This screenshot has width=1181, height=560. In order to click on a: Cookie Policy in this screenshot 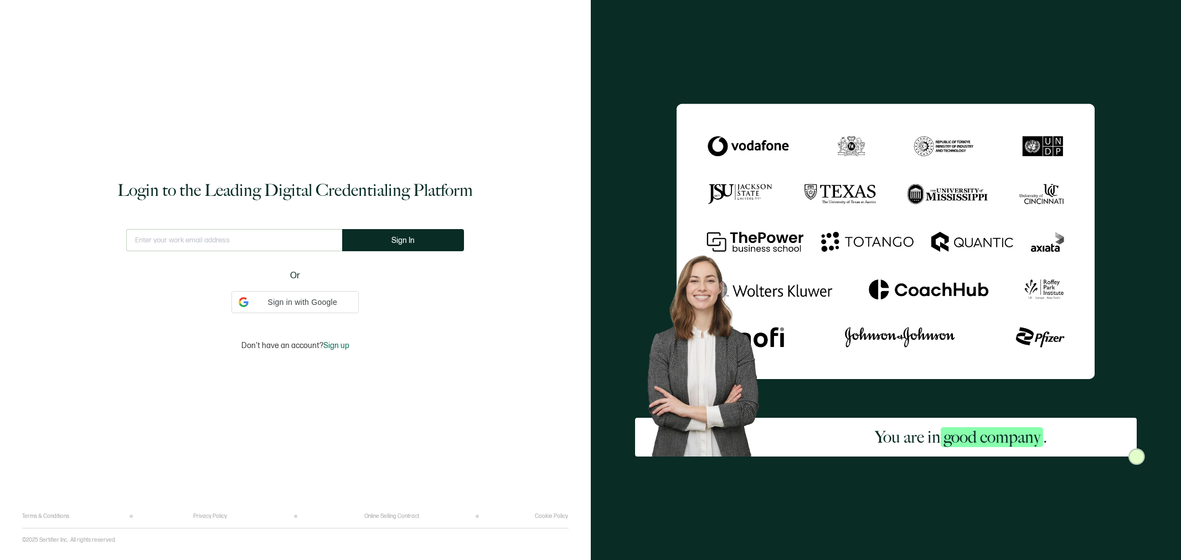, I will do `click(551, 516)`.